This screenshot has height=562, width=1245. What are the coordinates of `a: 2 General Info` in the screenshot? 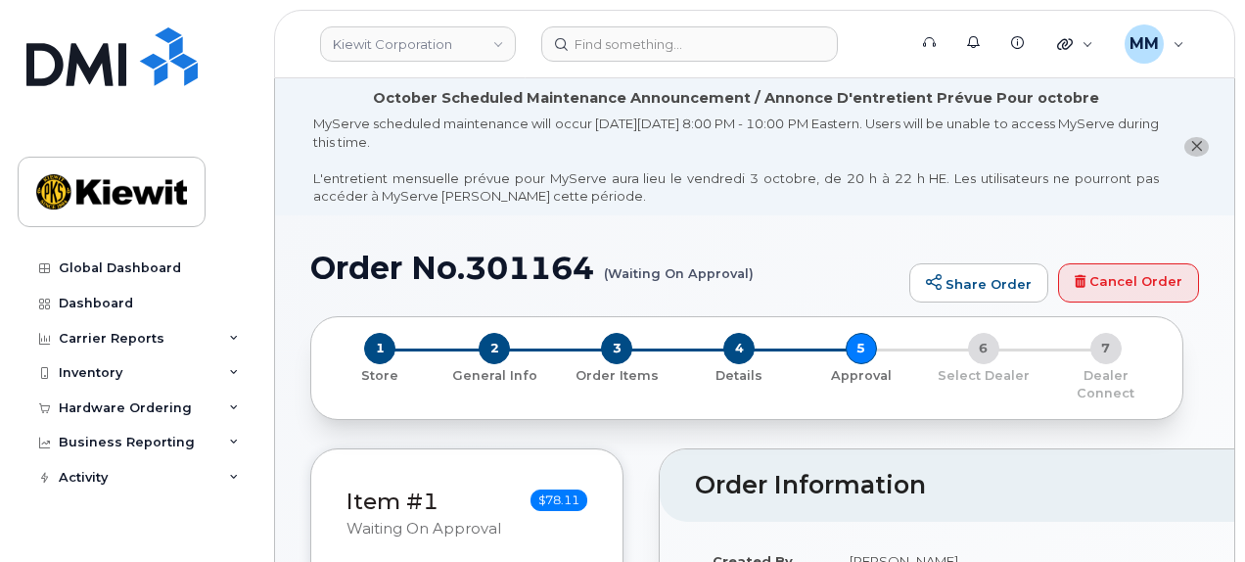 It's located at (494, 374).